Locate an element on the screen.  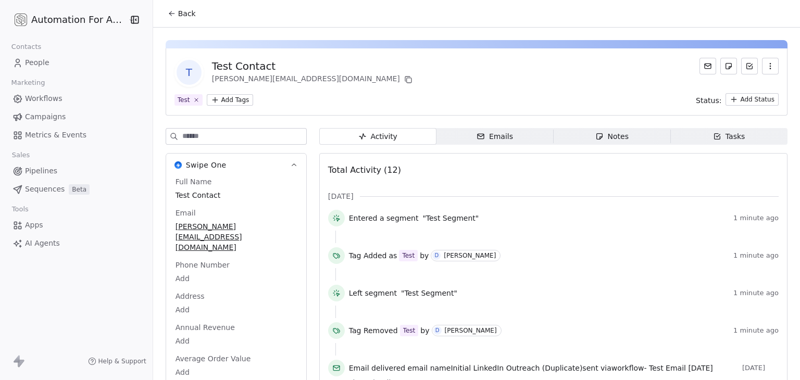
span: Initial LinkedIn Outreach (Duplicate) is located at coordinates (516, 368).